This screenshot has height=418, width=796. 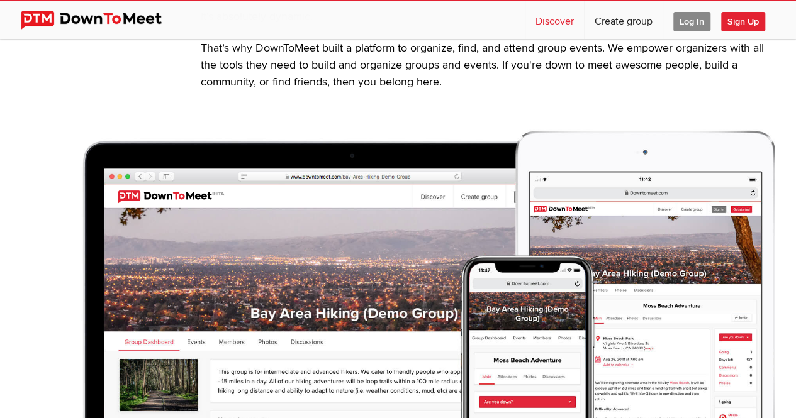 What do you see at coordinates (743, 21) in the screenshot?
I see `span: Sign Up` at bounding box center [743, 21].